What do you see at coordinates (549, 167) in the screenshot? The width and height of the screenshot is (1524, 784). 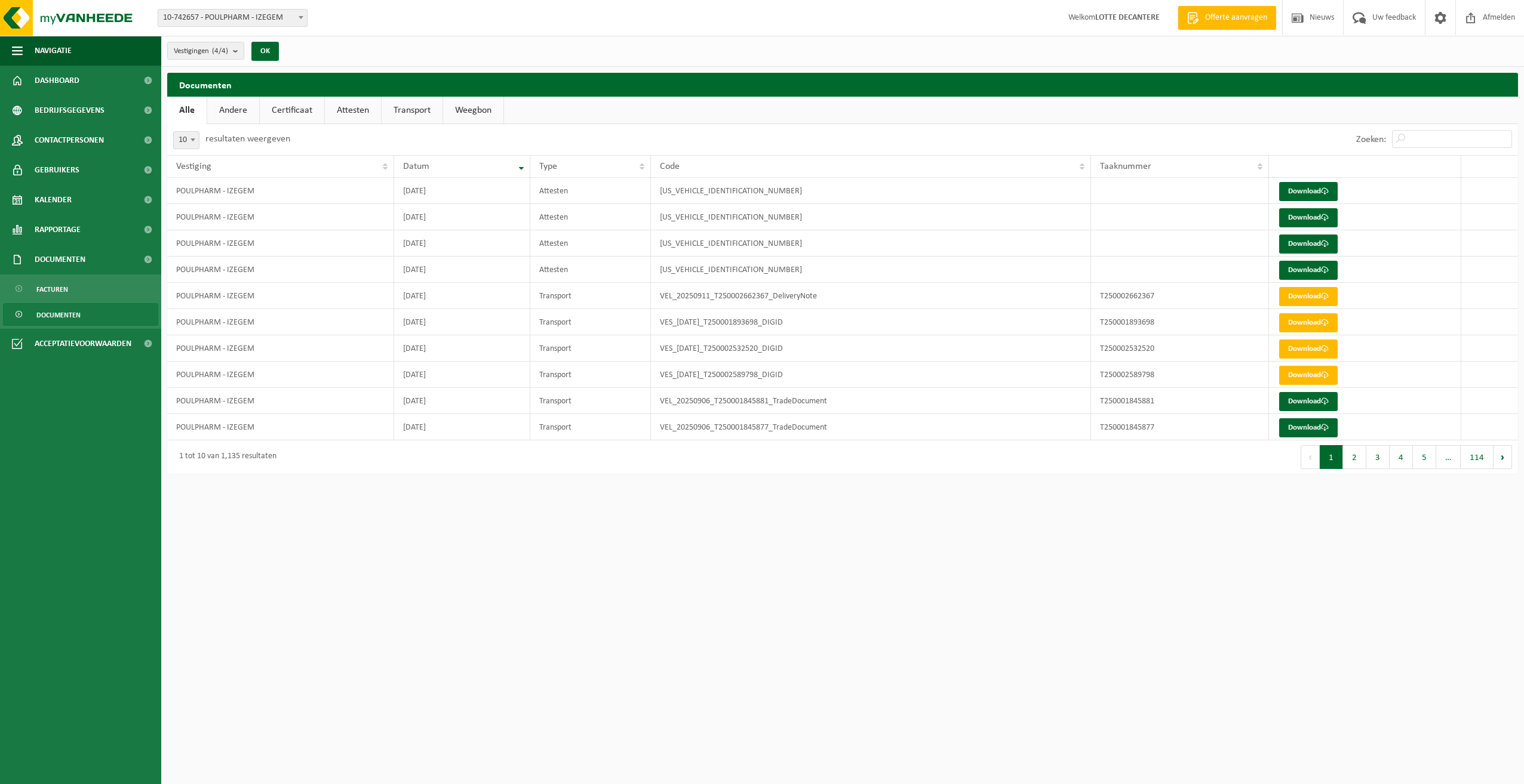 I see `span: Type` at bounding box center [549, 167].